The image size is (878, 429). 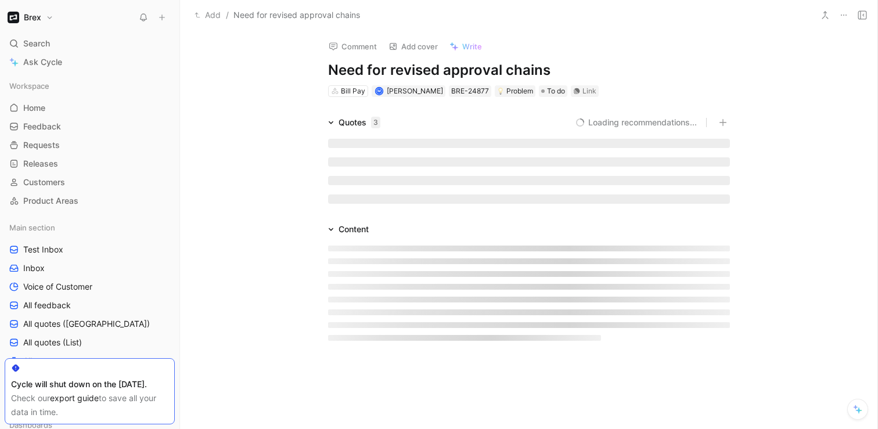 What do you see at coordinates (515, 91) in the screenshot?
I see `div: Problem` at bounding box center [515, 91].